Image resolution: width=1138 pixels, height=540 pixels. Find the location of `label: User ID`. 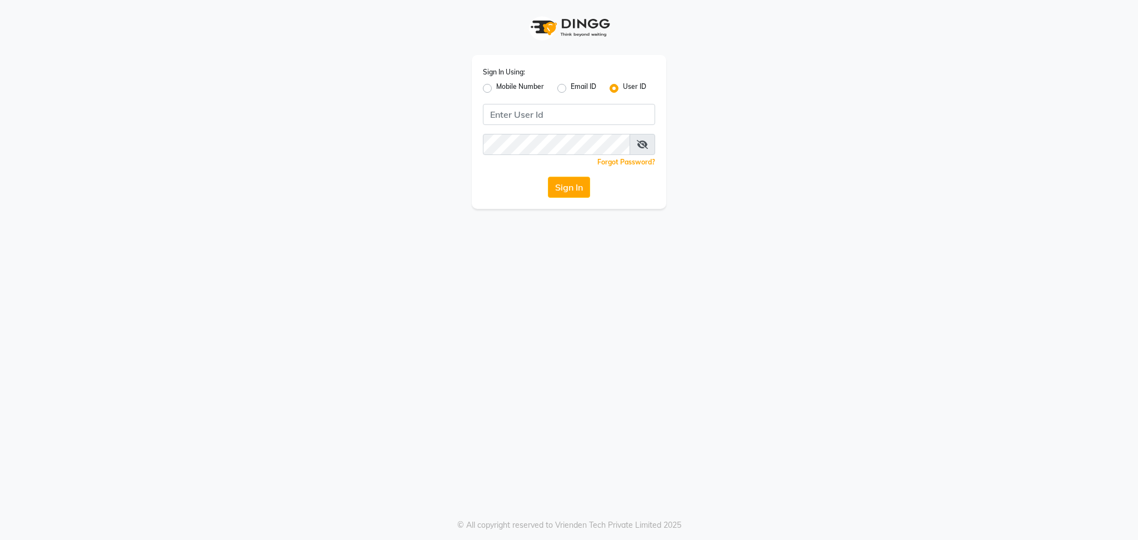

label: User ID is located at coordinates (634, 88).